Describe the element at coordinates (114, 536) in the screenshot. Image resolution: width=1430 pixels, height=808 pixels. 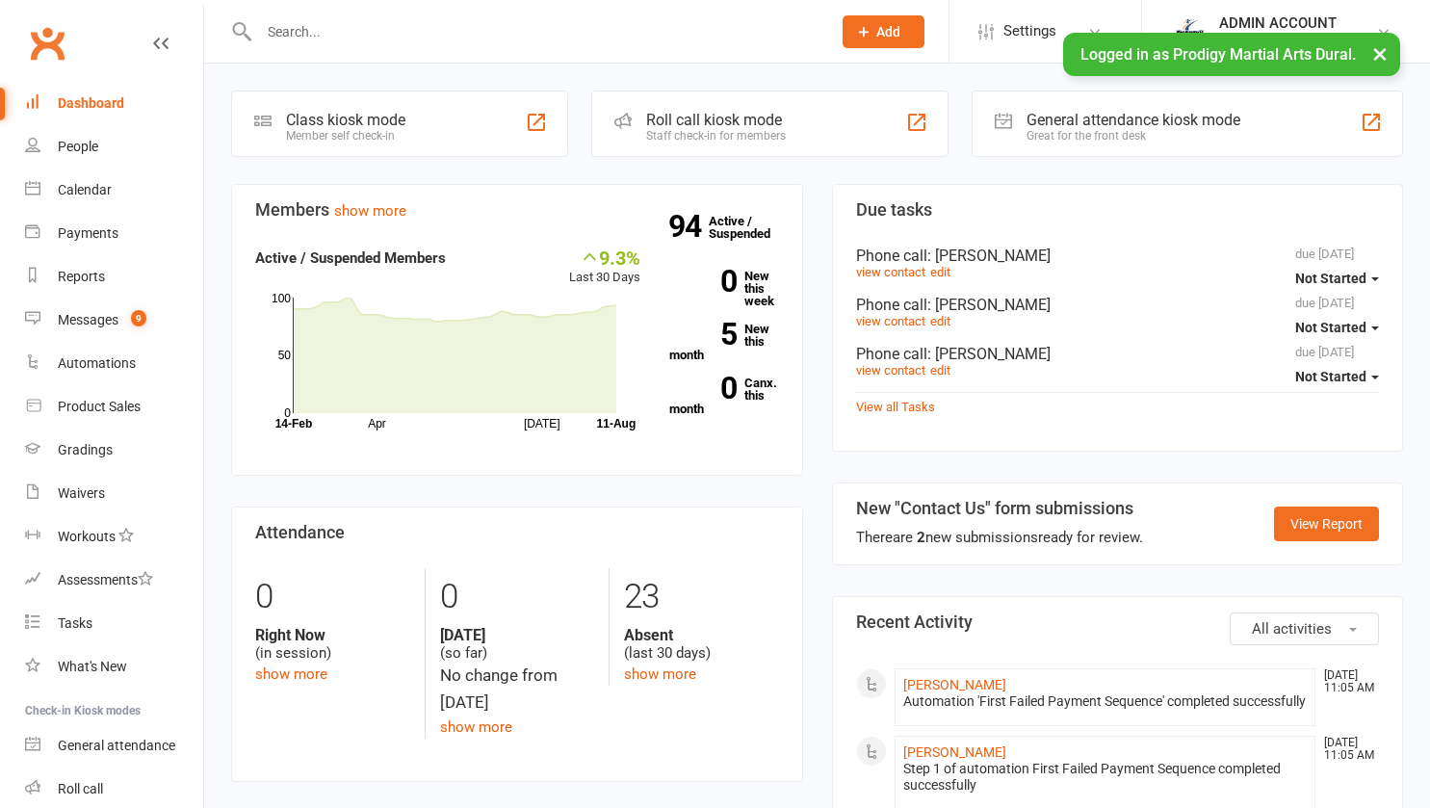
I see `a: Workouts` at that location.